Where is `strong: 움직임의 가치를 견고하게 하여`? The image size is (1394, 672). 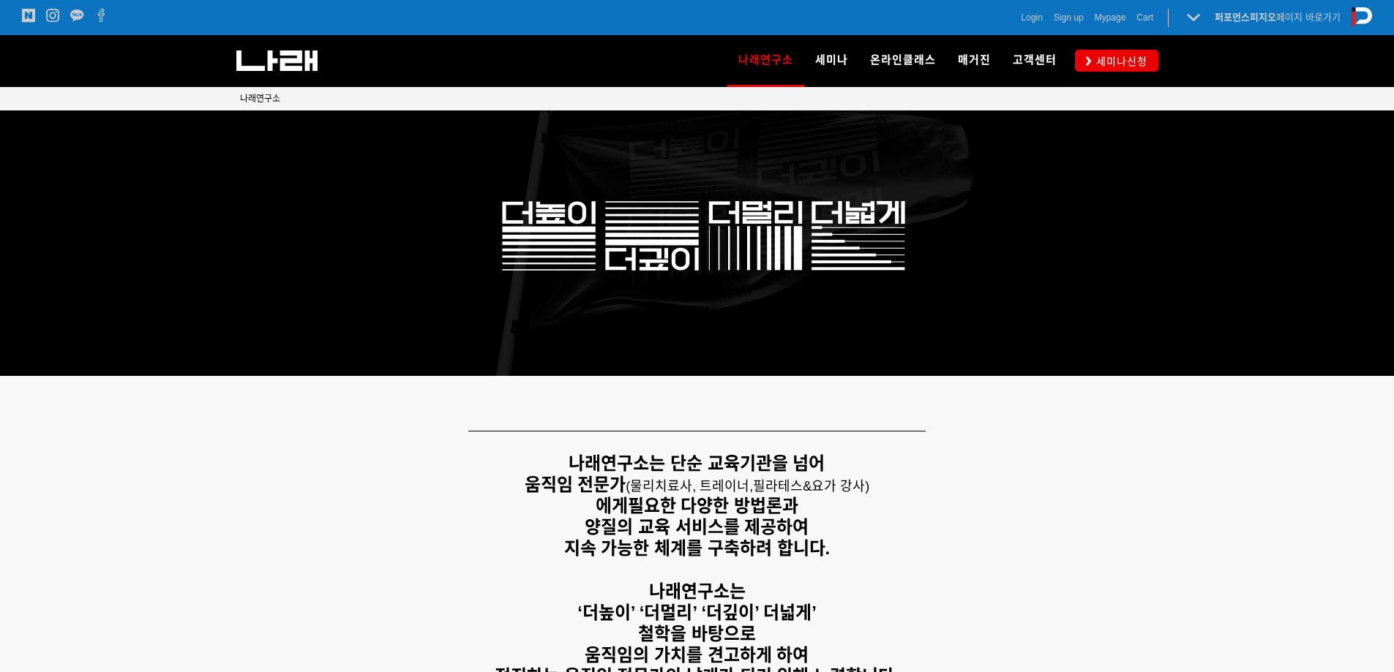
strong: 움직임의 가치를 견고하게 하여 is located at coordinates (697, 655).